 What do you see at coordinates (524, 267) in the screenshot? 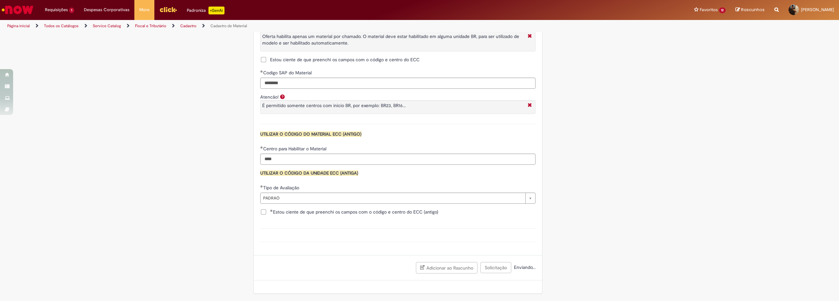
I see `span: Enviando...` at bounding box center [524, 267].